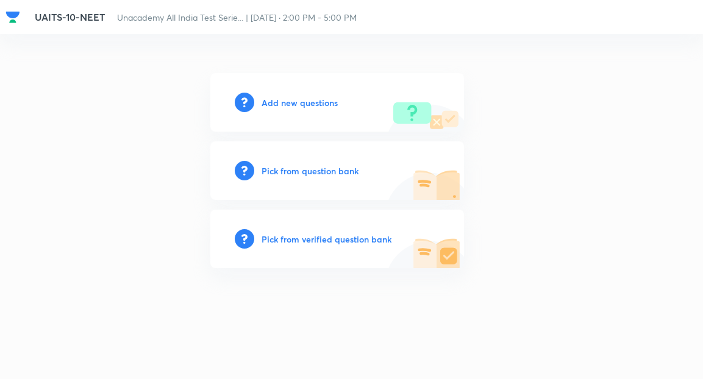 The height and width of the screenshot is (379, 703). Describe the element at coordinates (299, 102) in the screenshot. I see `h6: Add new questions` at that location.